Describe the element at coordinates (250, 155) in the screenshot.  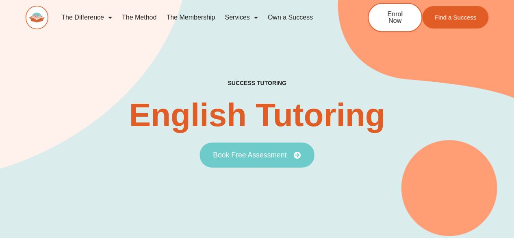
I see `span: Book Free Assessment` at that location.